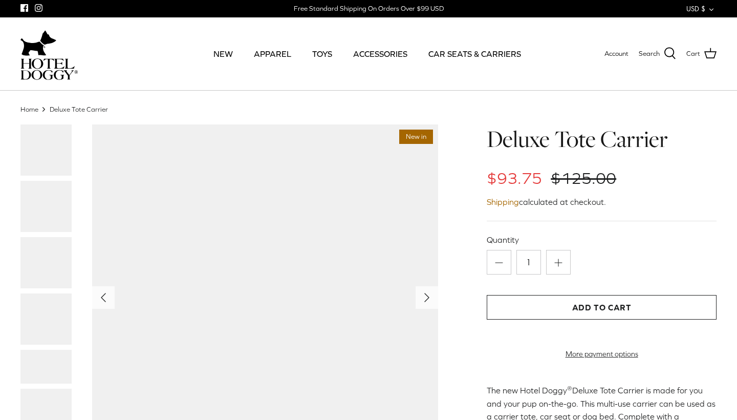  I want to click on span: New in, so click(416, 137).